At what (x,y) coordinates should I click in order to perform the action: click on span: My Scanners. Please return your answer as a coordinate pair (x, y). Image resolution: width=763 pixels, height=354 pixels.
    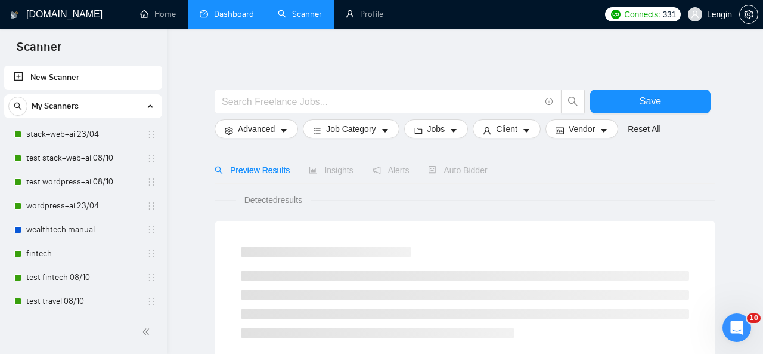
    Looking at the image, I should click on (55, 106).